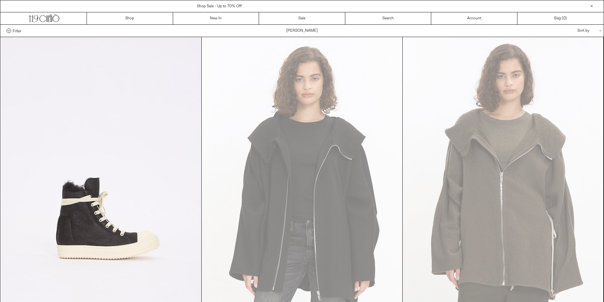 Image resolution: width=604 pixels, height=302 pixels. I want to click on div: Sort by, so click(569, 31).